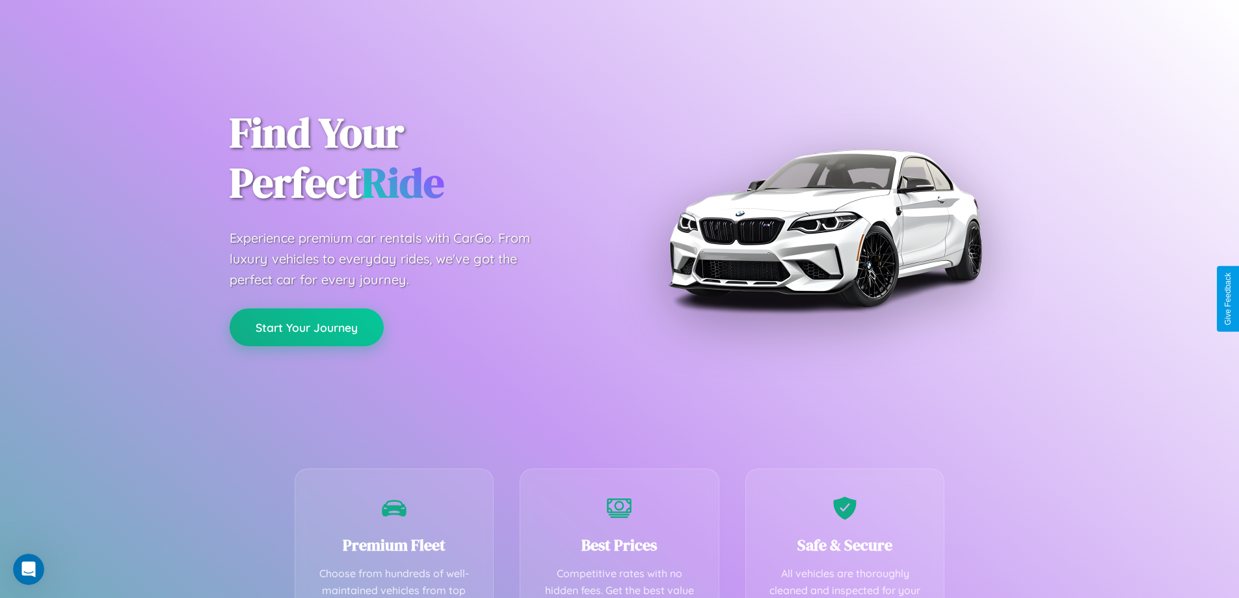 Image resolution: width=1239 pixels, height=598 pixels. I want to click on h1: Find Your Perfect, so click(415, 158).